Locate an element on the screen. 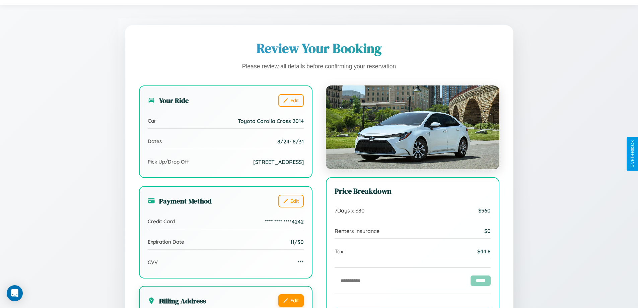 This screenshot has height=308, width=638. span: 11/30 is located at coordinates (297, 242).